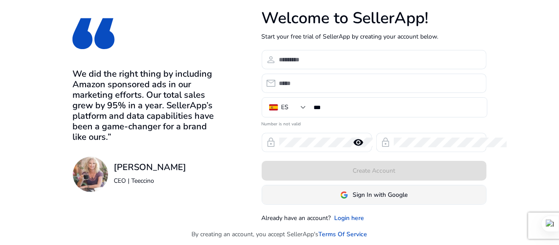  What do you see at coordinates (349, 218) in the screenshot?
I see `a: Login here` at bounding box center [349, 218].